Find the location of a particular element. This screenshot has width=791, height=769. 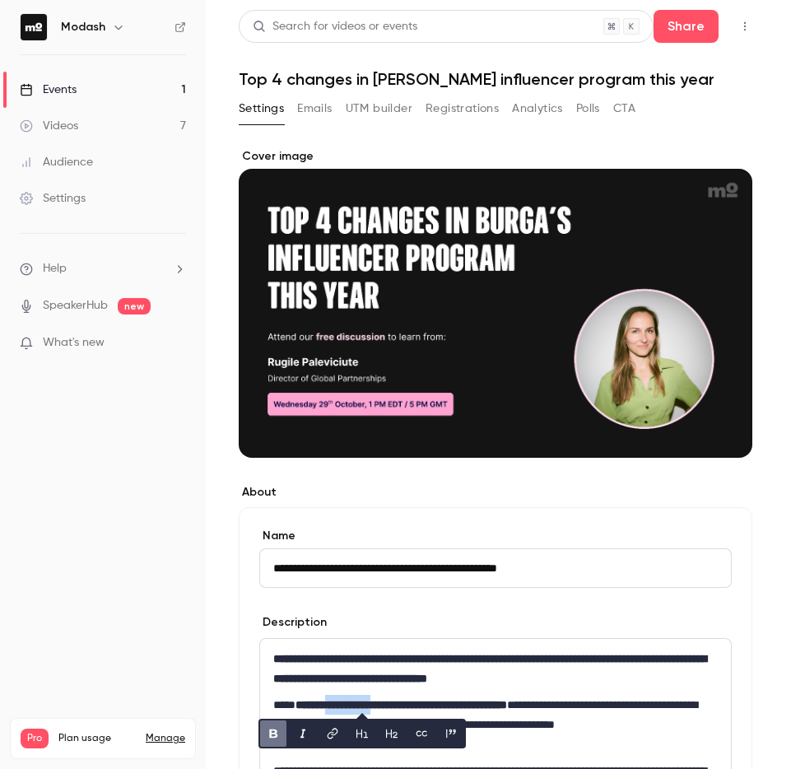

button: UTM builder is located at coordinates (379, 109).